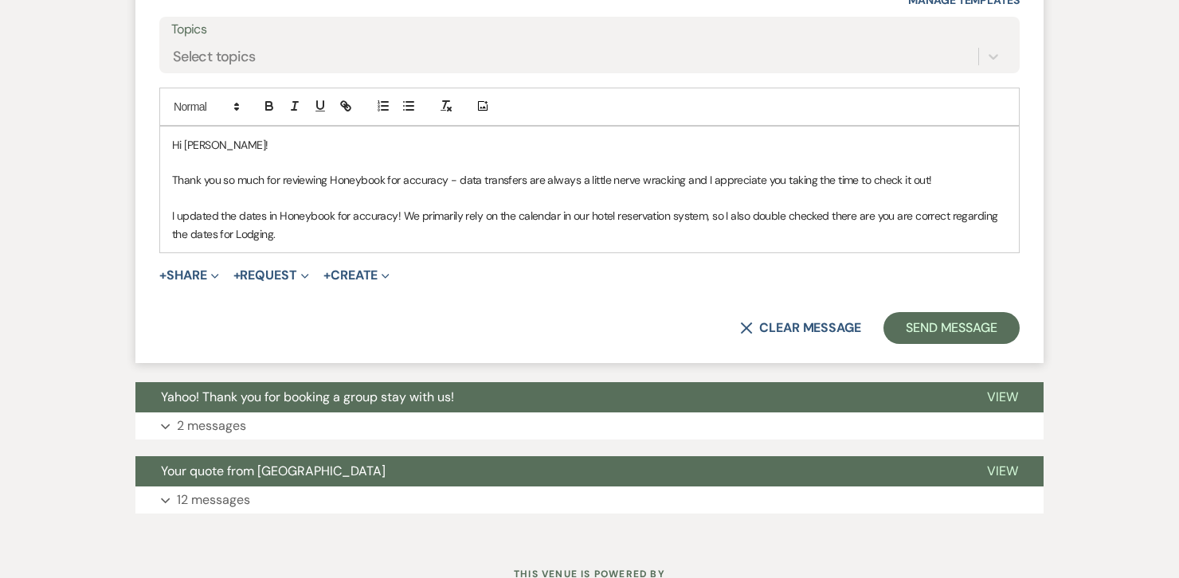  Describe the element at coordinates (589, 500) in the screenshot. I see `button: 12 messages` at that location.